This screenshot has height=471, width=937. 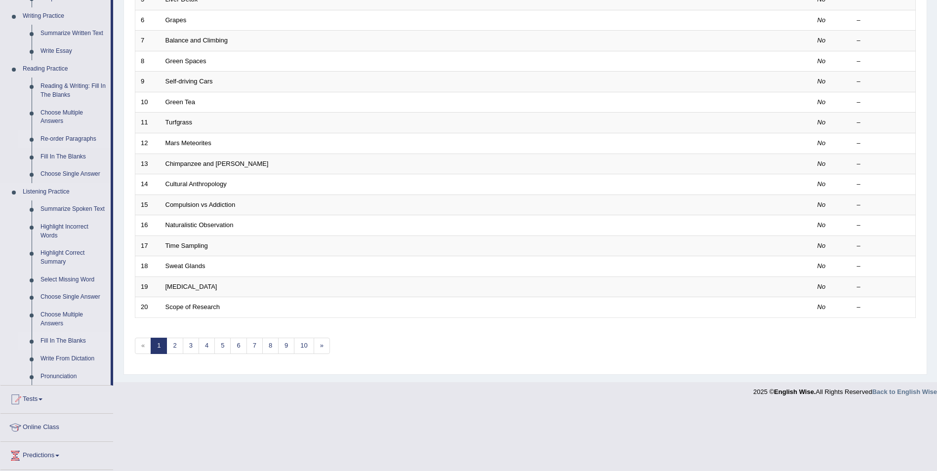 What do you see at coordinates (57, 454) in the screenshot?
I see `a: Predictions` at bounding box center [57, 454].